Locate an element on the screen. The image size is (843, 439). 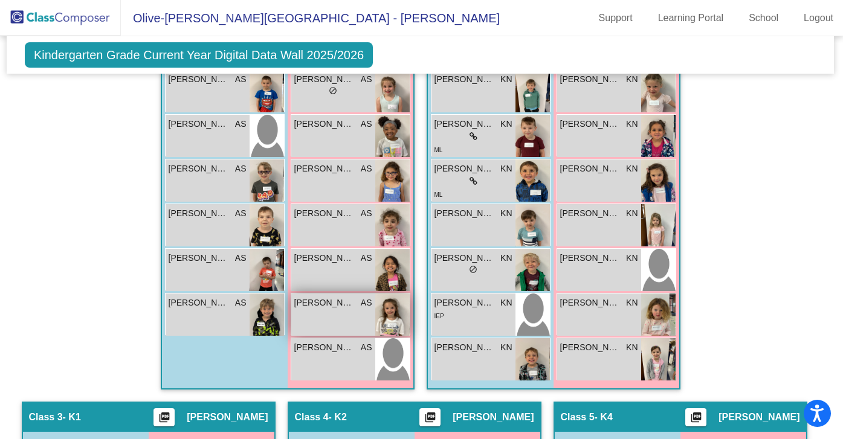
span: - K2 is located at coordinates (338, 418).